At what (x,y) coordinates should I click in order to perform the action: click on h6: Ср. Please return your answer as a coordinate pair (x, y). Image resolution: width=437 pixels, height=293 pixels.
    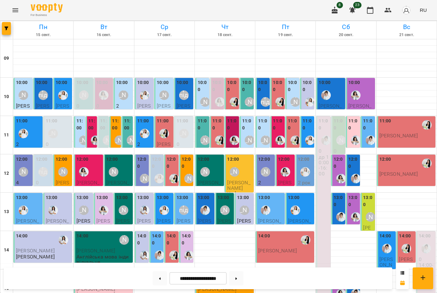
    Looking at the image, I should click on (164, 27).